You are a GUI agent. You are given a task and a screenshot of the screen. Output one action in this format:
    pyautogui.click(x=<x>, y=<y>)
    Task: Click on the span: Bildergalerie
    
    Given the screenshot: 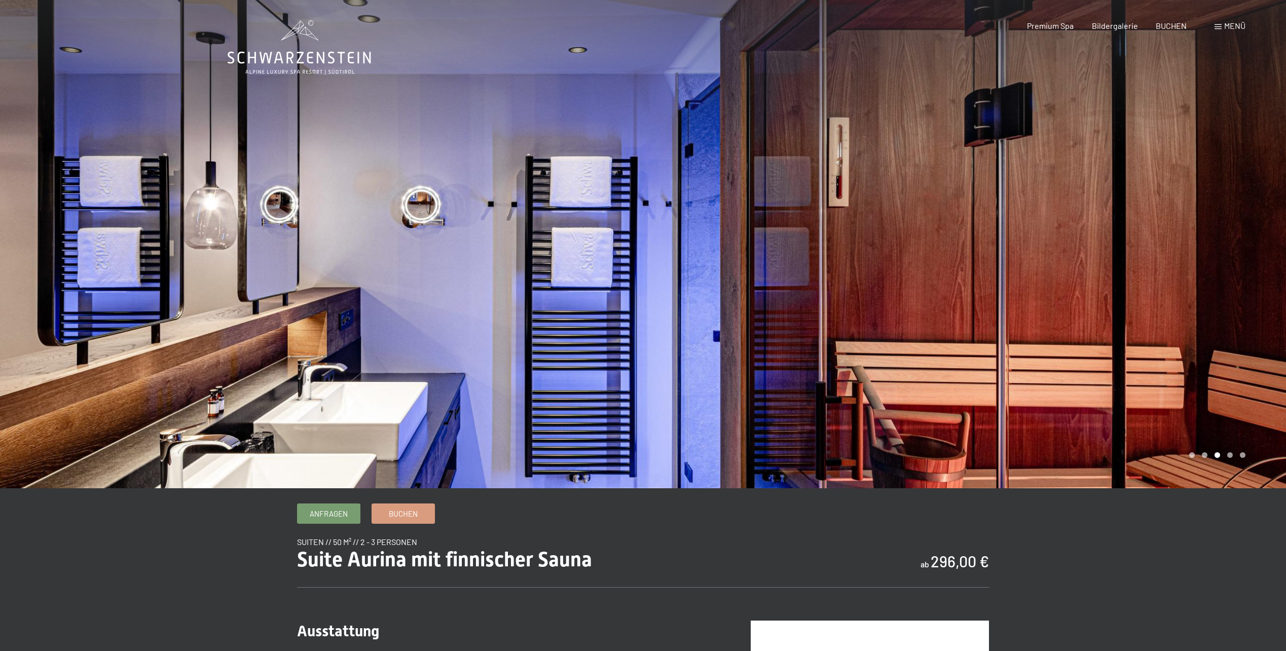 What is the action you would take?
    pyautogui.click(x=1115, y=25)
    